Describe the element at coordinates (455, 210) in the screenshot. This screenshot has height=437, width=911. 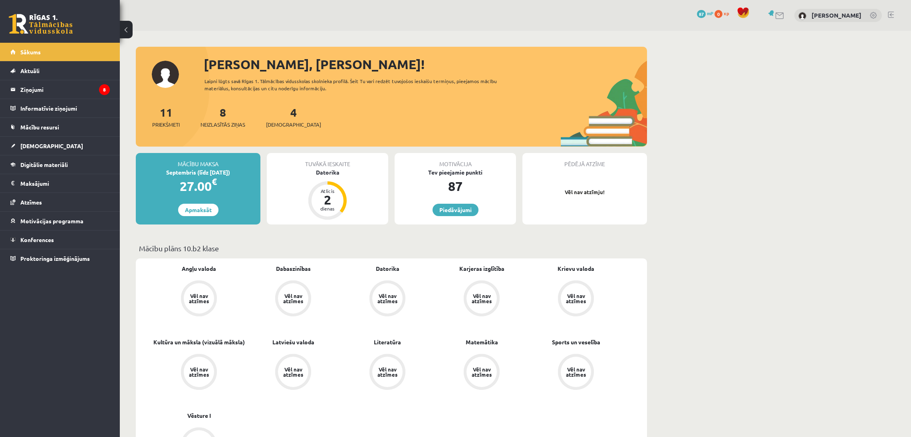
I see `a: Piedāvājumi` at that location.